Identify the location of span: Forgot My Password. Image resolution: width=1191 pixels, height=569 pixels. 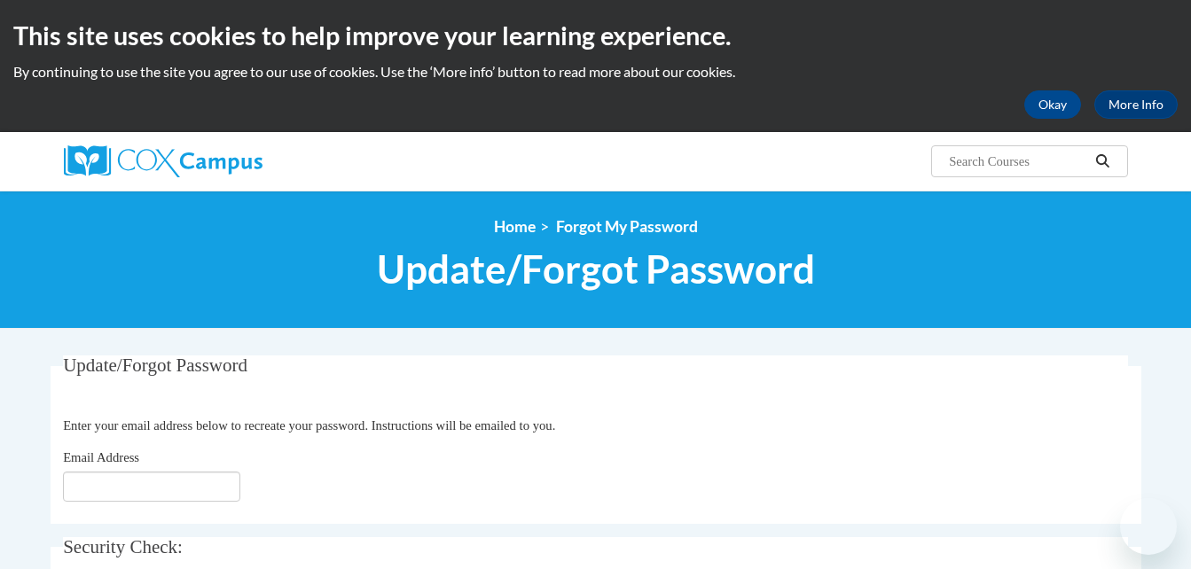
(627, 226).